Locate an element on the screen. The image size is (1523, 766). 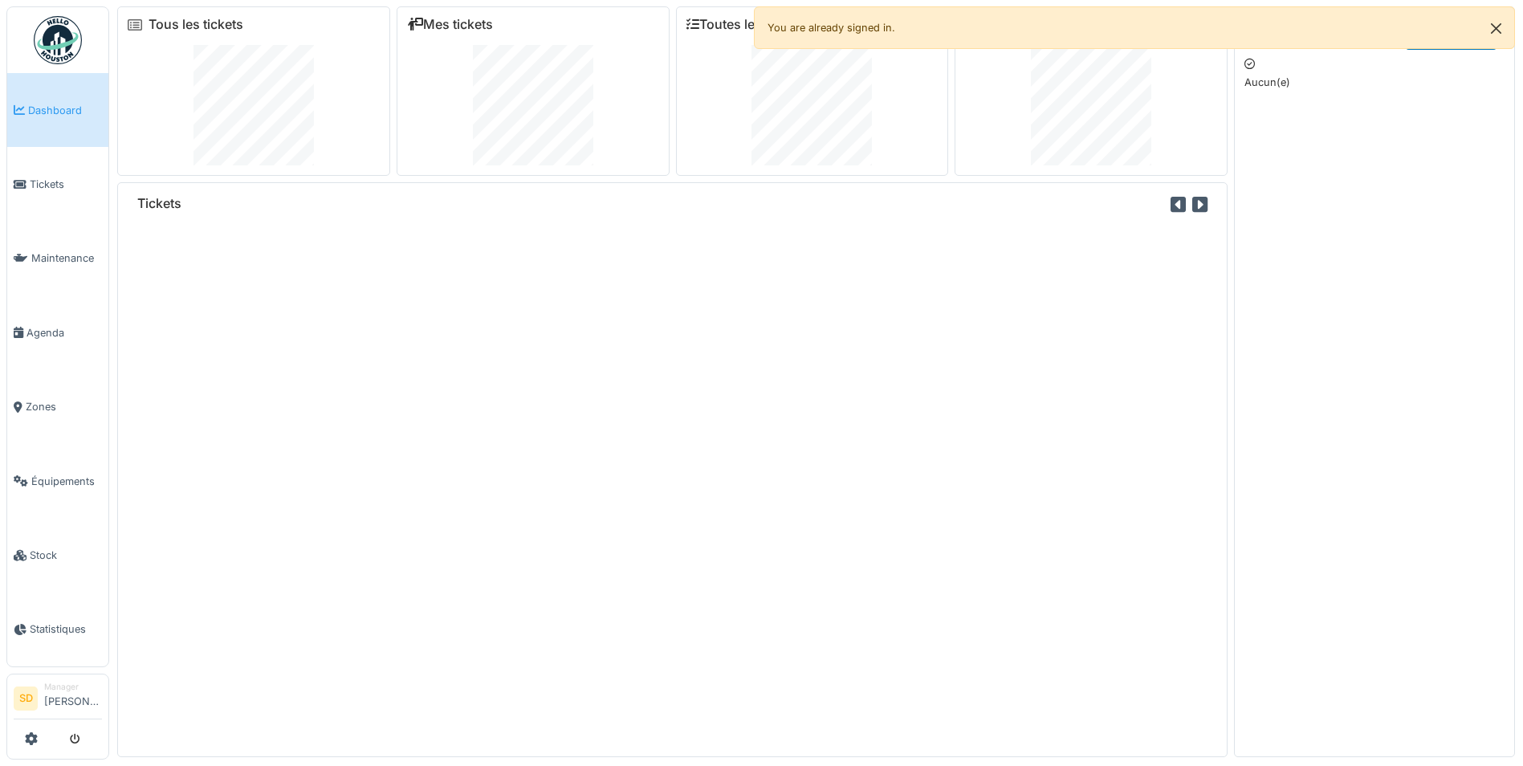
button: Close is located at coordinates (1496, 28).